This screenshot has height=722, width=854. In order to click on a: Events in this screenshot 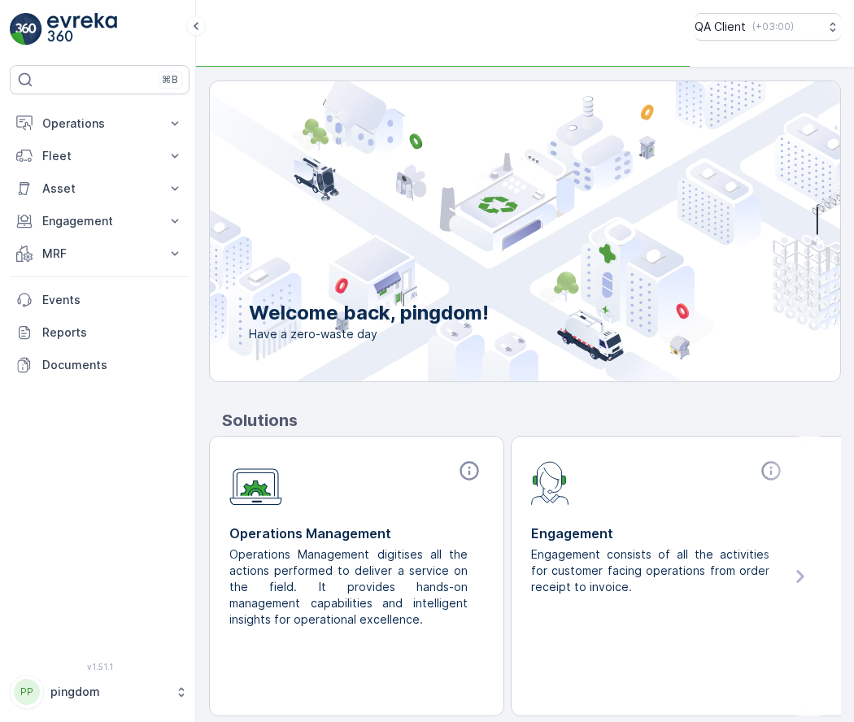, I will do `click(99, 300)`.